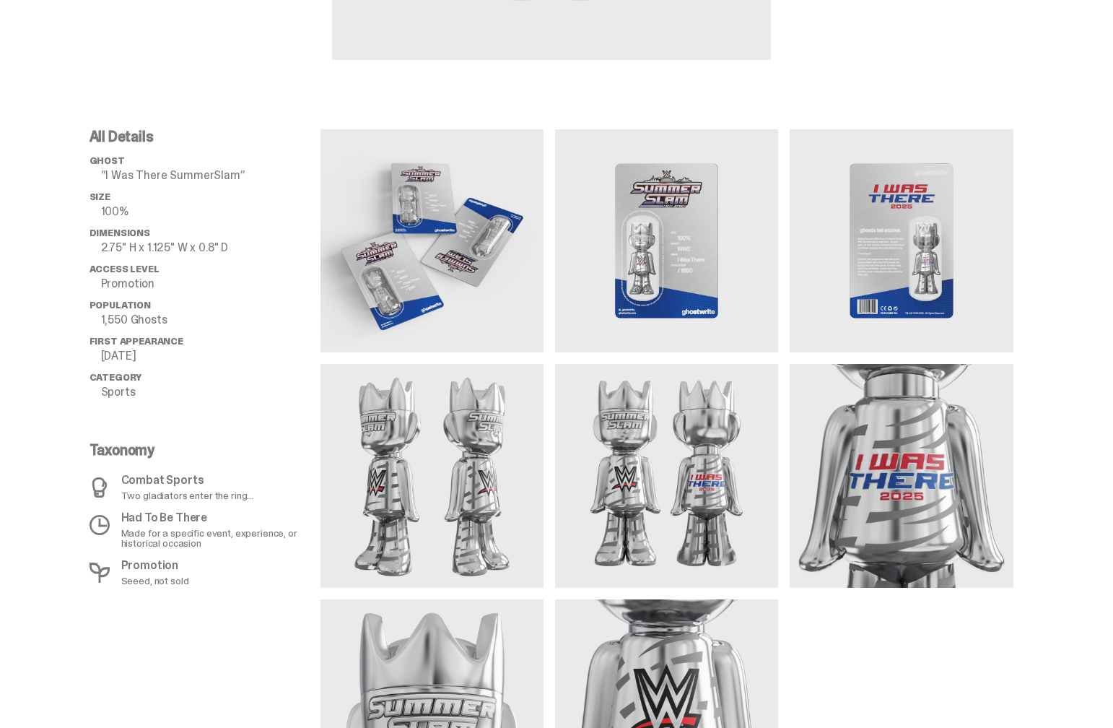 This screenshot has width=1113, height=728. I want to click on p: 2.75" H x 1.125" W x 0.8" D, so click(211, 248).